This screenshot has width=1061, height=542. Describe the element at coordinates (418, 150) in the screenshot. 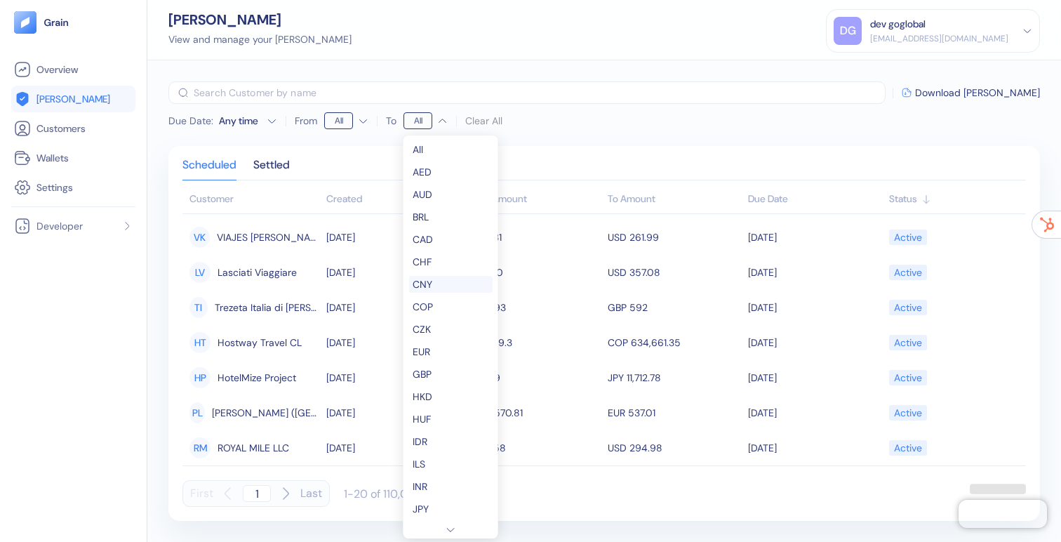

I see `span: All` at that location.